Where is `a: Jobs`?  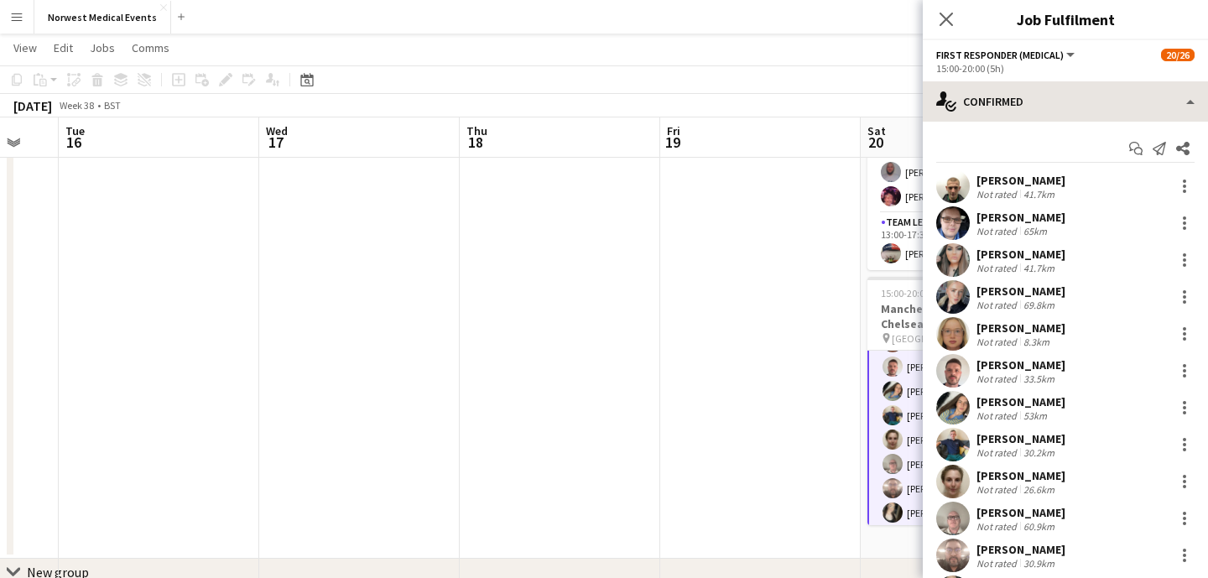 a: Jobs is located at coordinates (102, 48).